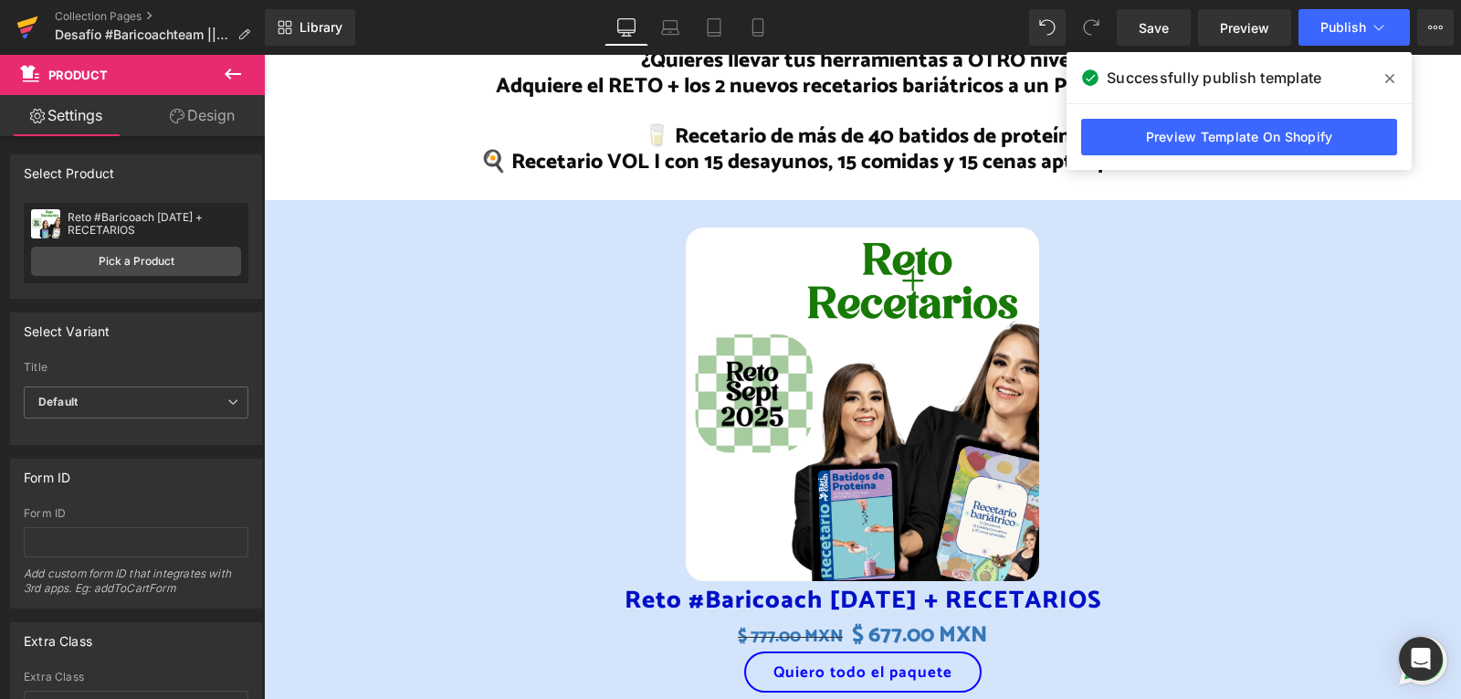 Image resolution: width=1461 pixels, height=699 pixels. What do you see at coordinates (1159, 606) in the screenshot?
I see `a: Send a message via WhatsApp` at bounding box center [1159, 606].